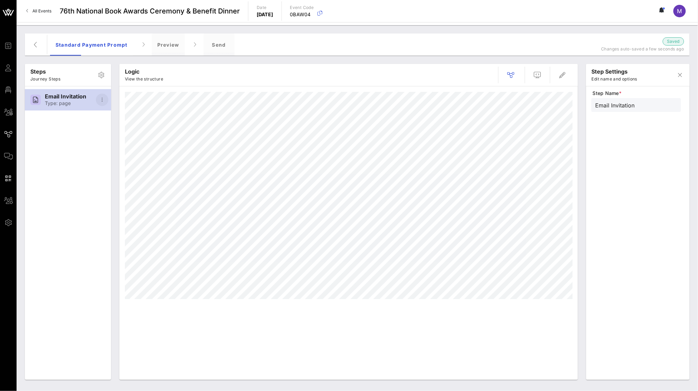 This screenshot has width=698, height=391. Describe the element at coordinates (615, 79) in the screenshot. I see `p: Edit name and options` at that location.